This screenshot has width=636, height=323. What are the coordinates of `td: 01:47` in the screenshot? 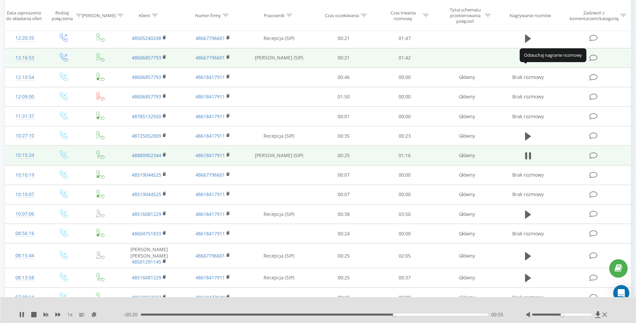 It's located at (405, 38).